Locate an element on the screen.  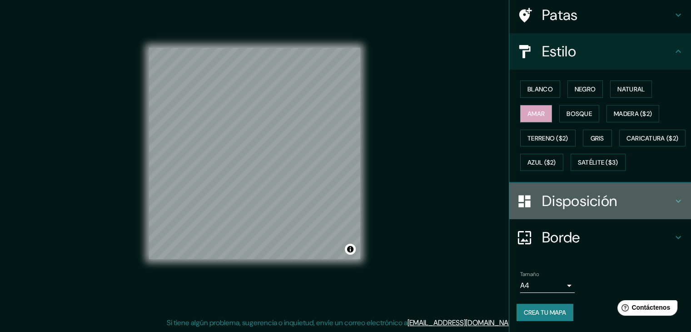
button: Bosque is located at coordinates (579, 114).